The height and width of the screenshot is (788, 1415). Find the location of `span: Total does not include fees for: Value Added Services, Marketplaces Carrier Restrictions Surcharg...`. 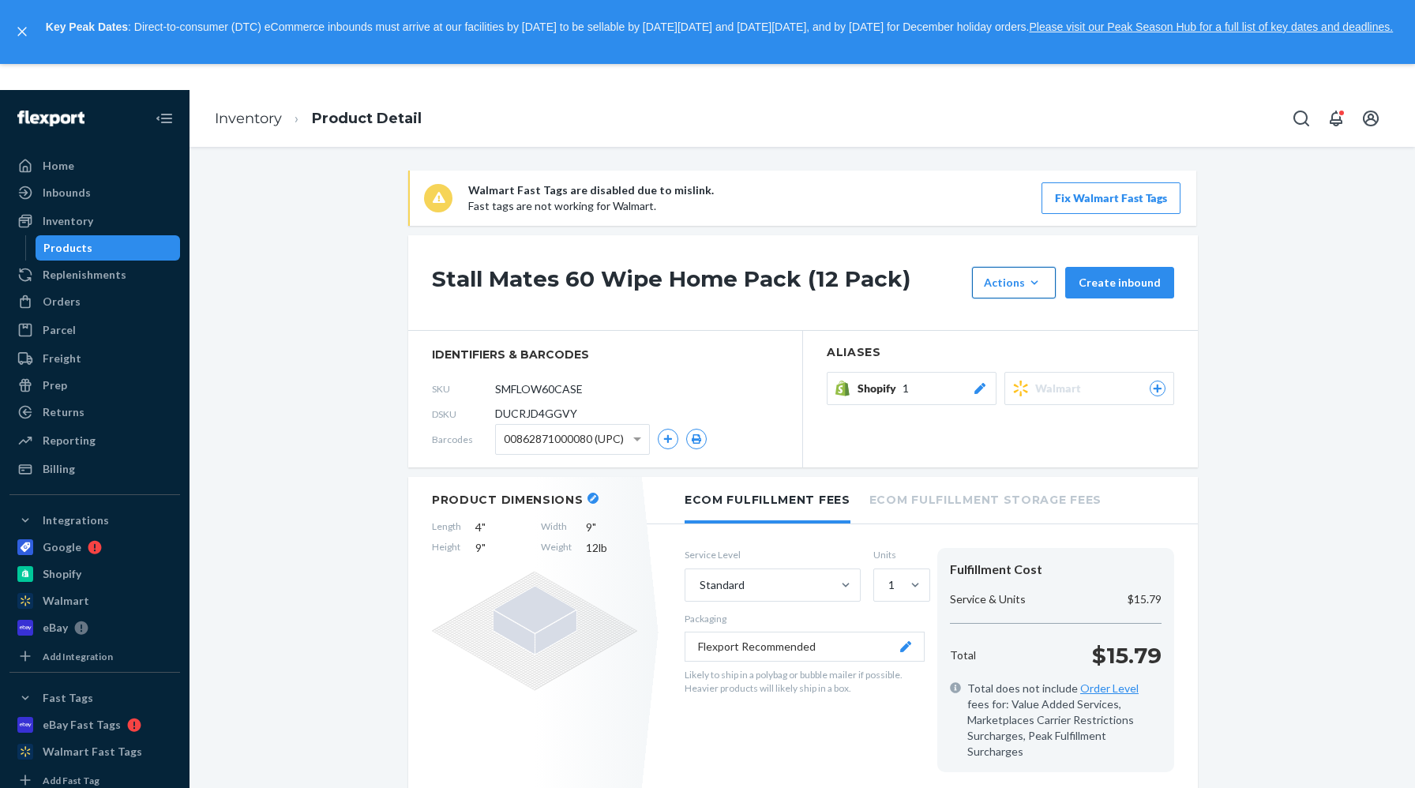

span: Total does not include fees for: Value Added Services, Marketplaces Carrier Restrictions Surcharg... is located at coordinates (1064, 720).